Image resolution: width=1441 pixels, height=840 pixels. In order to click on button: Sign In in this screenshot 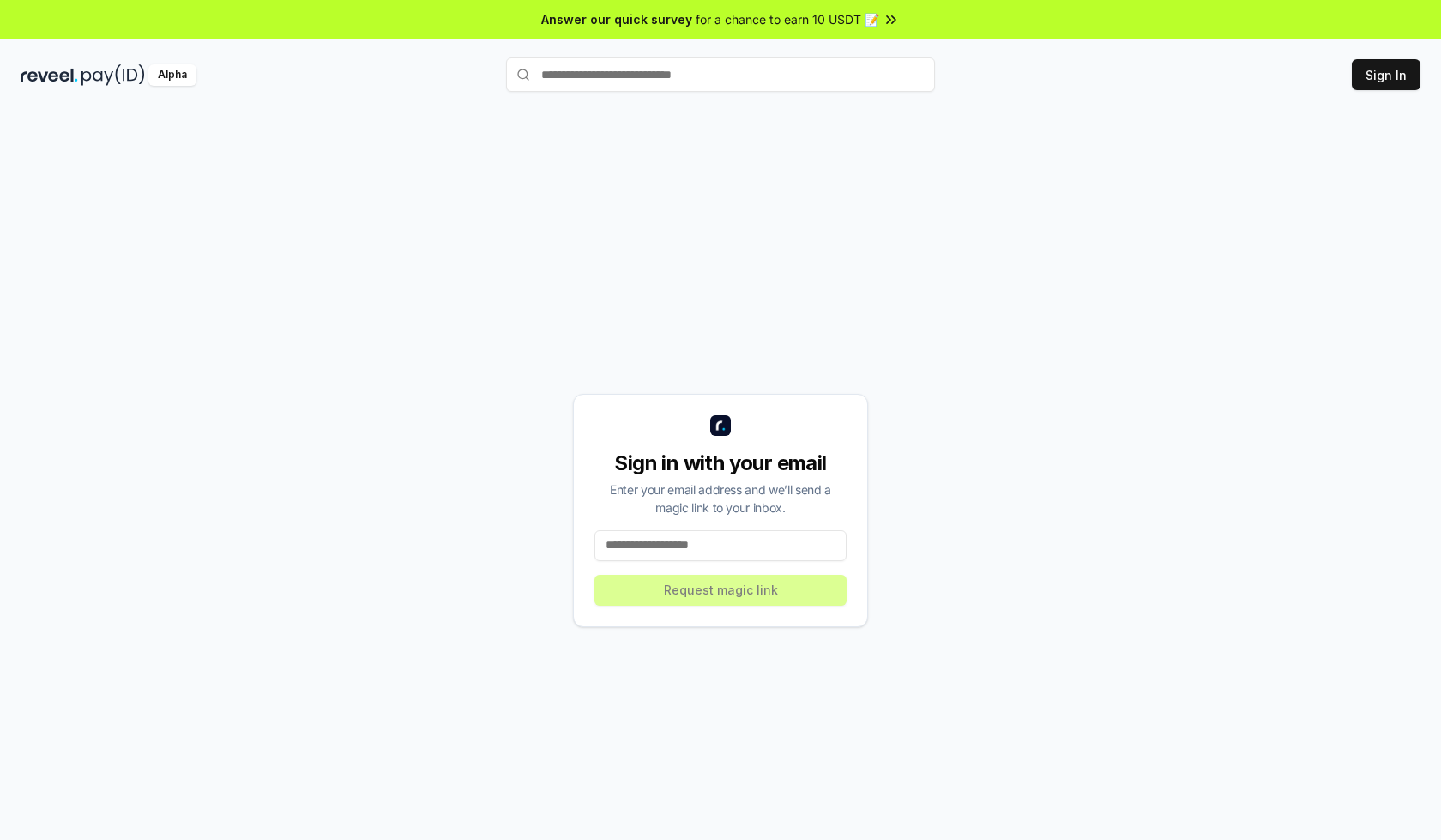, I will do `click(1387, 75)`.